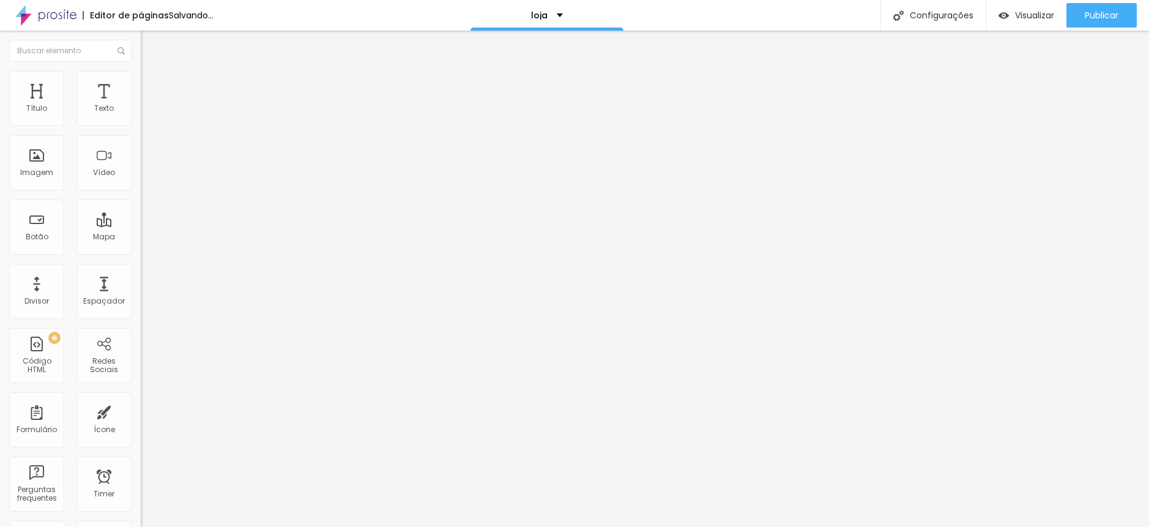  I want to click on div: Perguntas frequentes, so click(36, 494).